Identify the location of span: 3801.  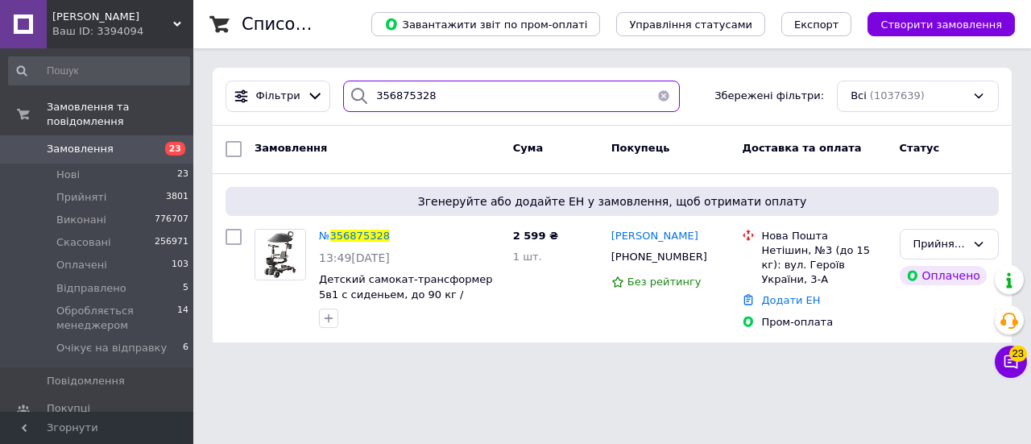
(177, 197).